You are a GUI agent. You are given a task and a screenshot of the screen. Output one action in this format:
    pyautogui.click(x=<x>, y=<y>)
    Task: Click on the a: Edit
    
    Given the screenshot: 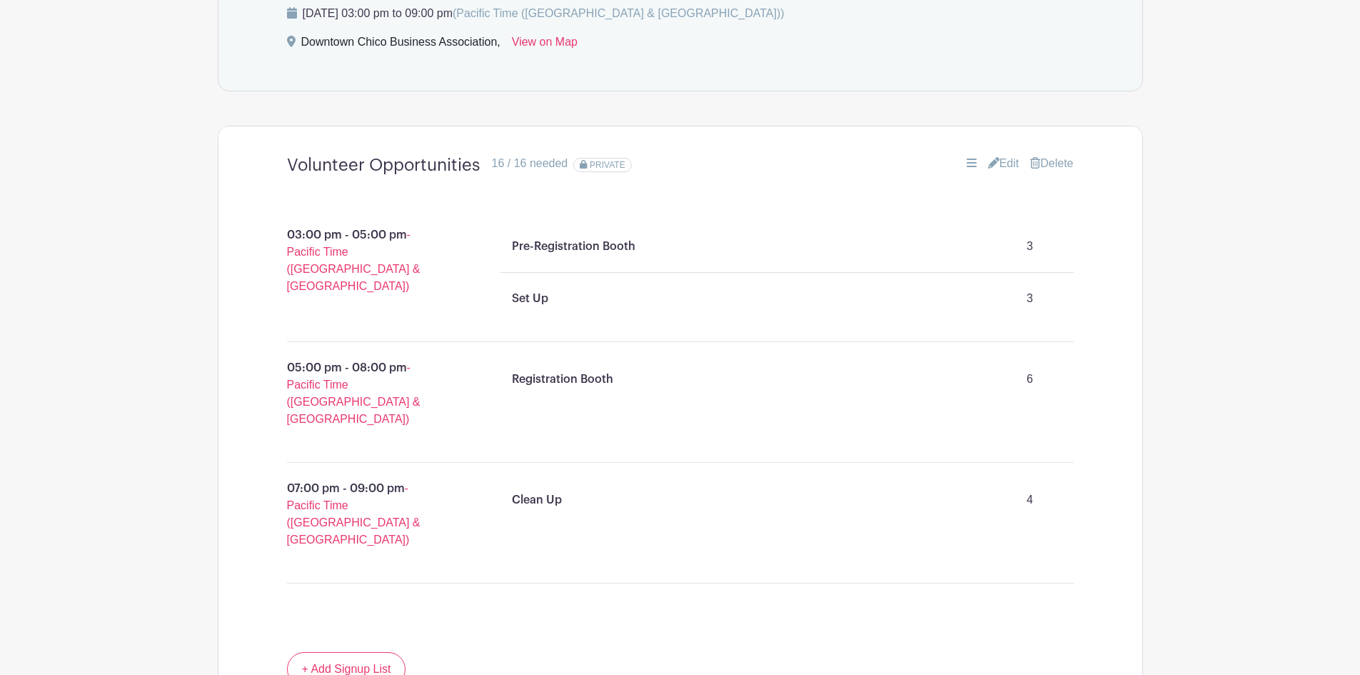 What is the action you would take?
    pyautogui.click(x=1004, y=164)
    